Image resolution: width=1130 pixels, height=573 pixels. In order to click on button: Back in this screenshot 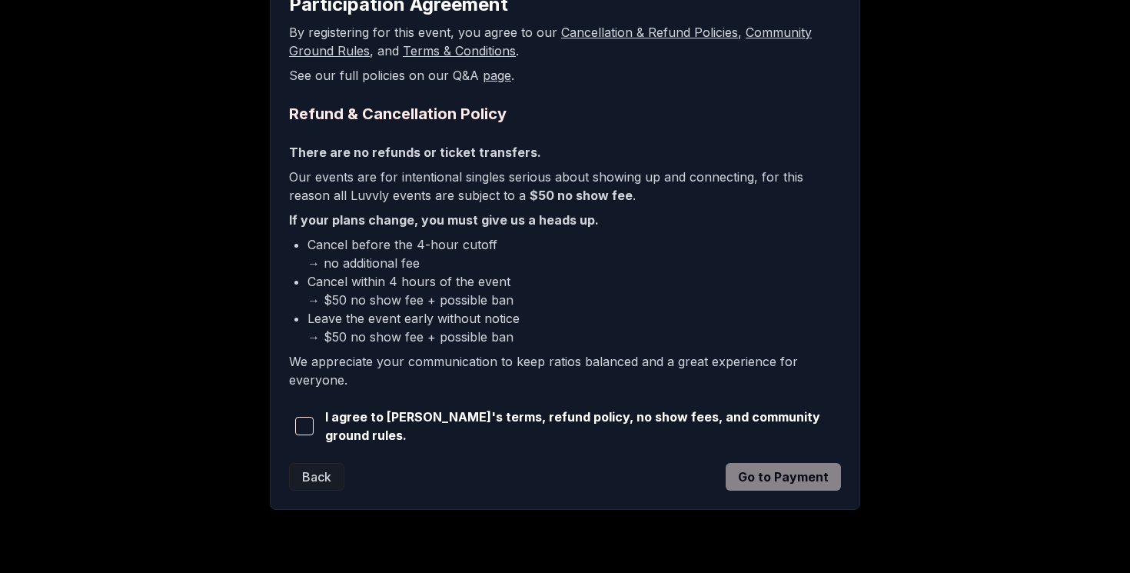, I will do `click(317, 477)`.